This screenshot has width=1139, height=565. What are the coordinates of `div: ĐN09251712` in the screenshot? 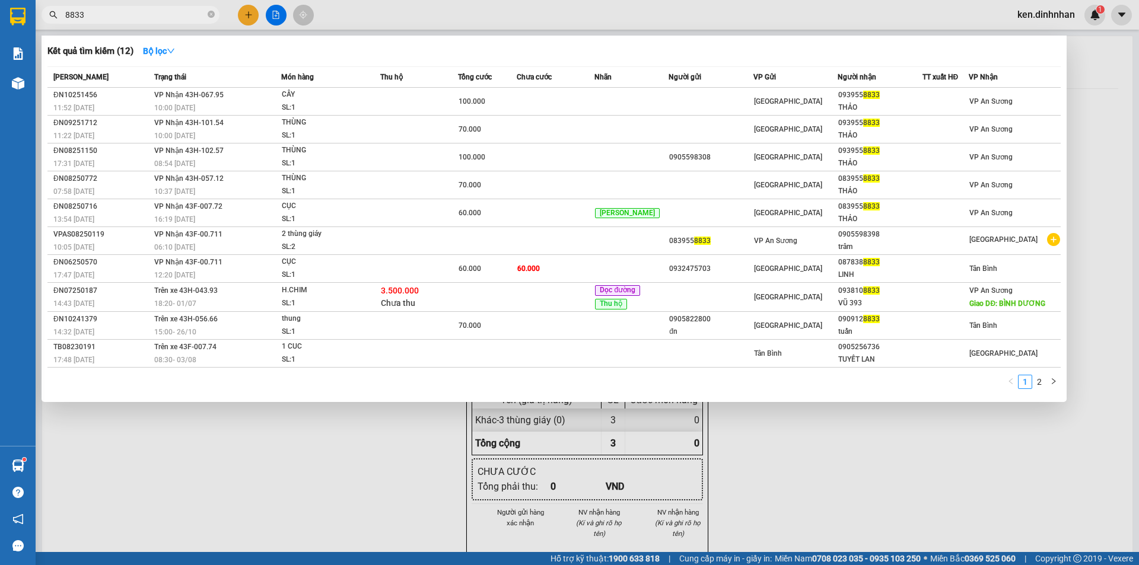 It's located at (102, 123).